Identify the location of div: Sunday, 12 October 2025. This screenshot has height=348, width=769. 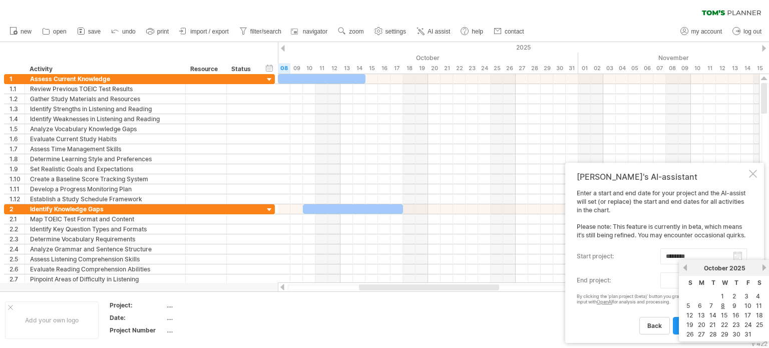
(334, 68).